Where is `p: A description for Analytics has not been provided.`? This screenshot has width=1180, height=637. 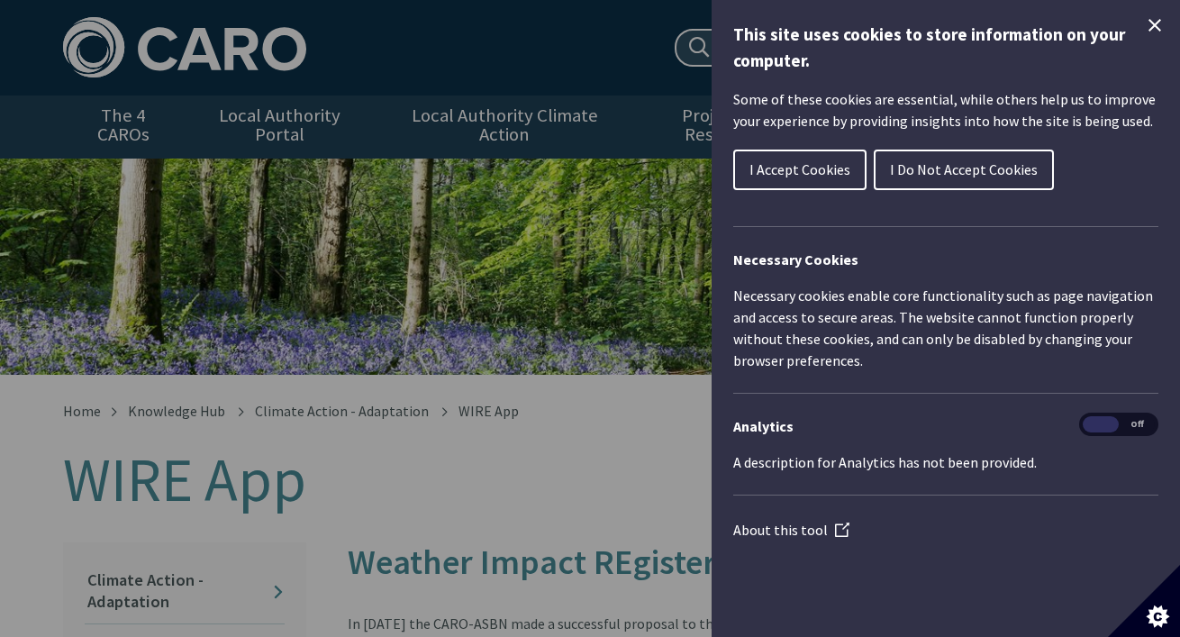 p: A description for Analytics has not been provided. is located at coordinates (946, 462).